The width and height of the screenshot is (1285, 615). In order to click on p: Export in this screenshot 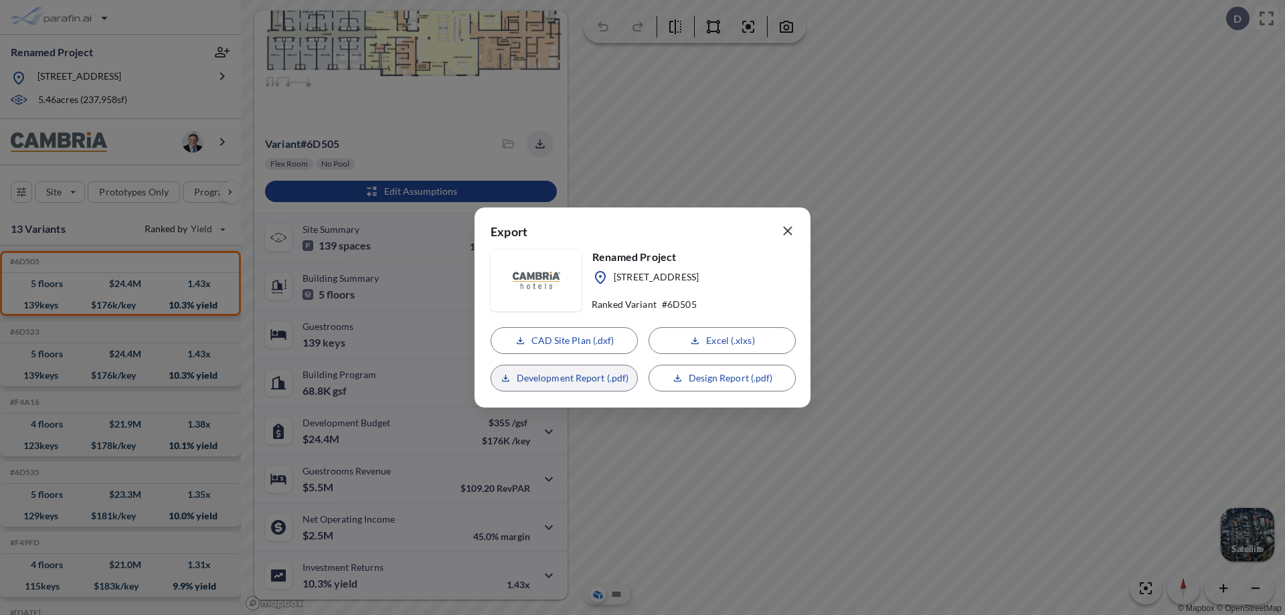, I will do `click(509, 234)`.